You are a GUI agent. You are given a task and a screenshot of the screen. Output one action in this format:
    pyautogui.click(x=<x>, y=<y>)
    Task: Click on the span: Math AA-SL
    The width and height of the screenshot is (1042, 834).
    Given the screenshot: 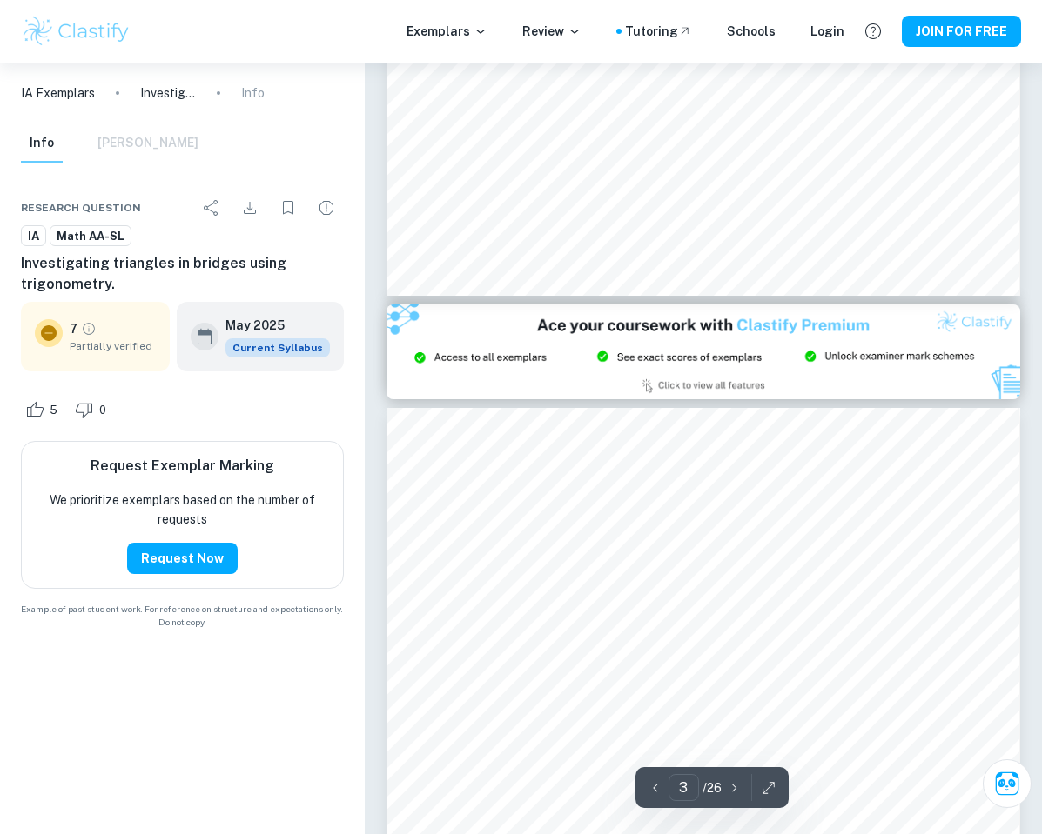 What is the action you would take?
    pyautogui.click(x=90, y=237)
    